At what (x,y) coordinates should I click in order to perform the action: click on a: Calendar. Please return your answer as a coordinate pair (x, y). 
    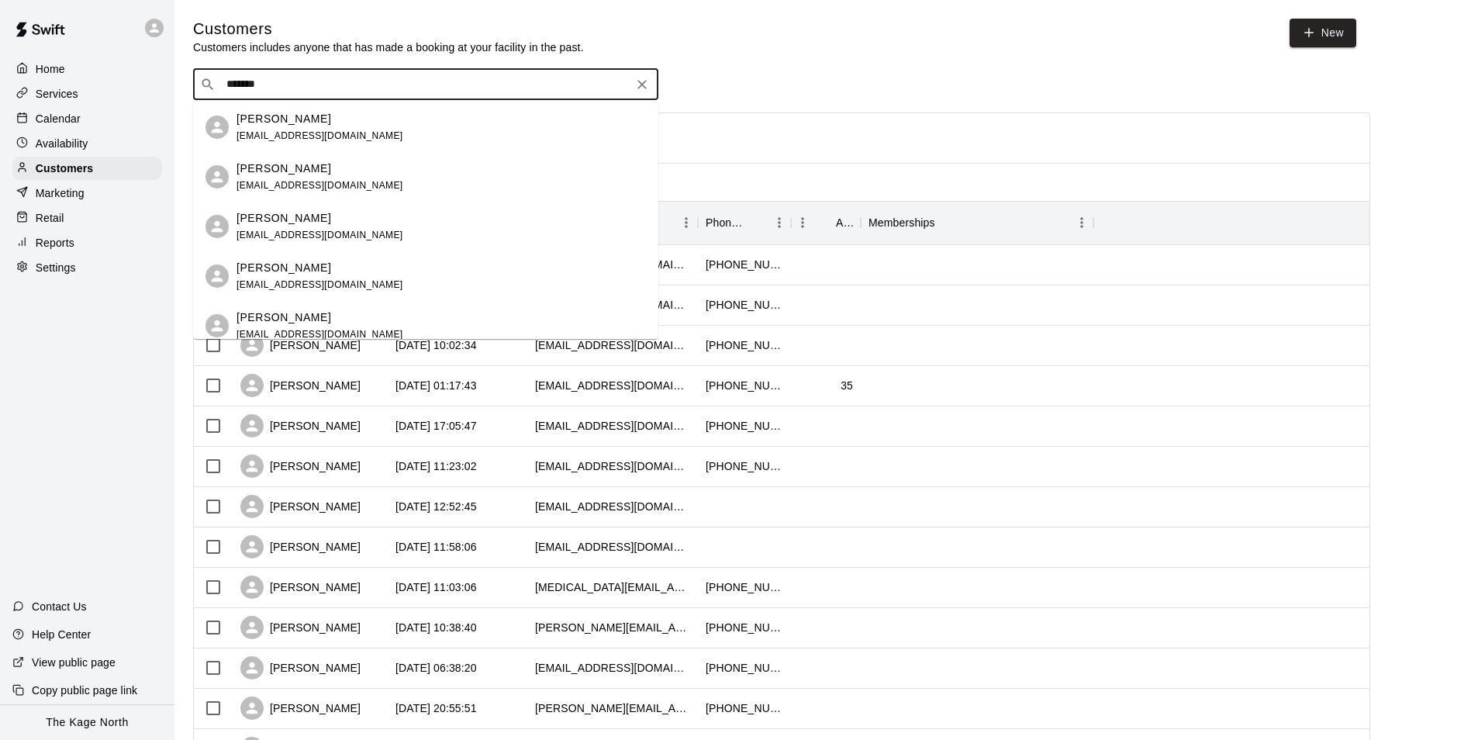
    Looking at the image, I should click on (87, 119).